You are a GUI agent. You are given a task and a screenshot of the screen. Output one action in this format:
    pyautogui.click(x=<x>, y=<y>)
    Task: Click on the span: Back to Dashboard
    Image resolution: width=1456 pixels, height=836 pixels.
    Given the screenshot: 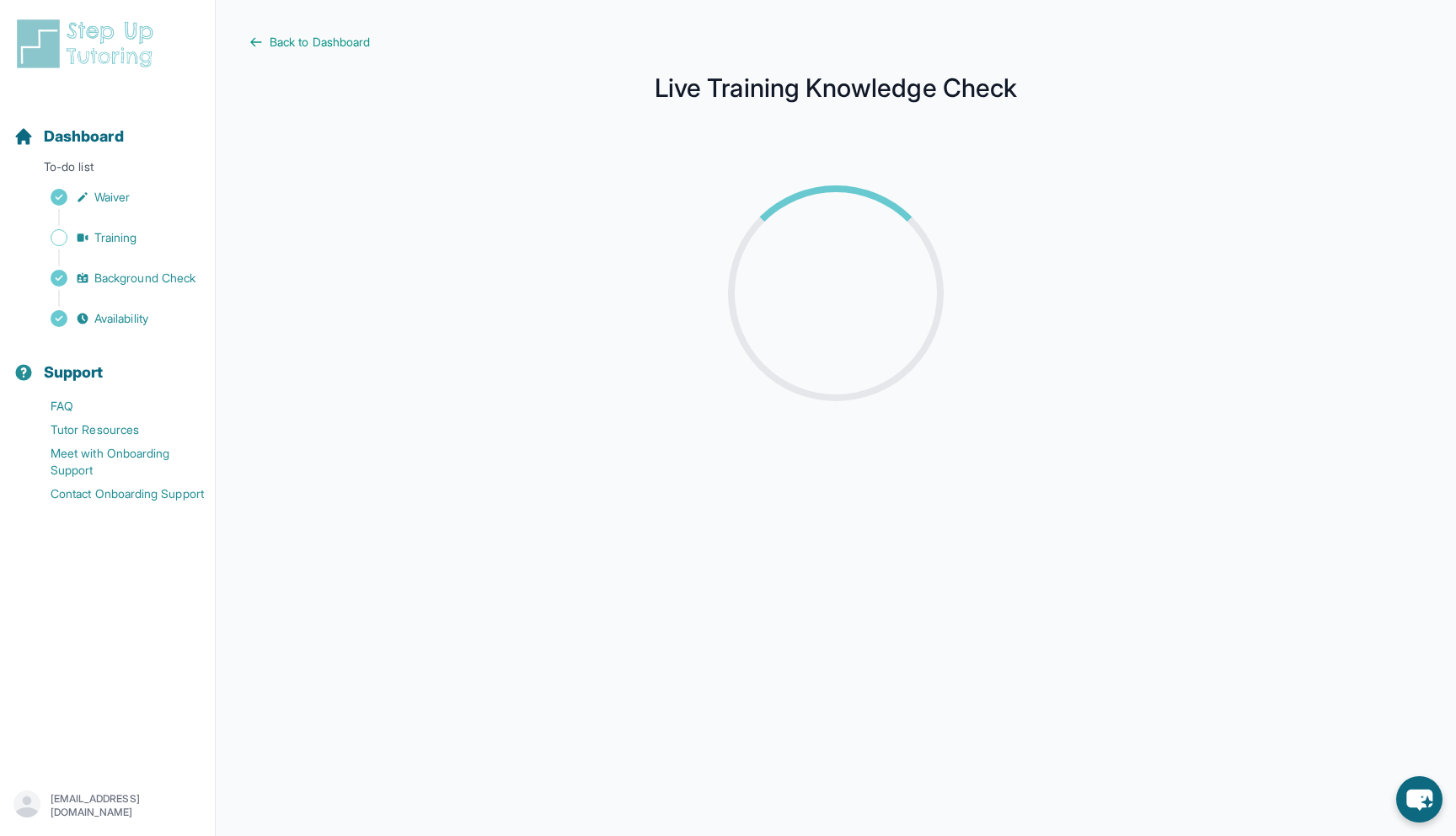 What is the action you would take?
    pyautogui.click(x=319, y=42)
    